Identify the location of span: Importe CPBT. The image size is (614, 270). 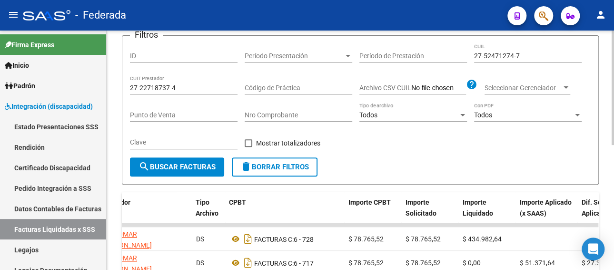
(369, 202).